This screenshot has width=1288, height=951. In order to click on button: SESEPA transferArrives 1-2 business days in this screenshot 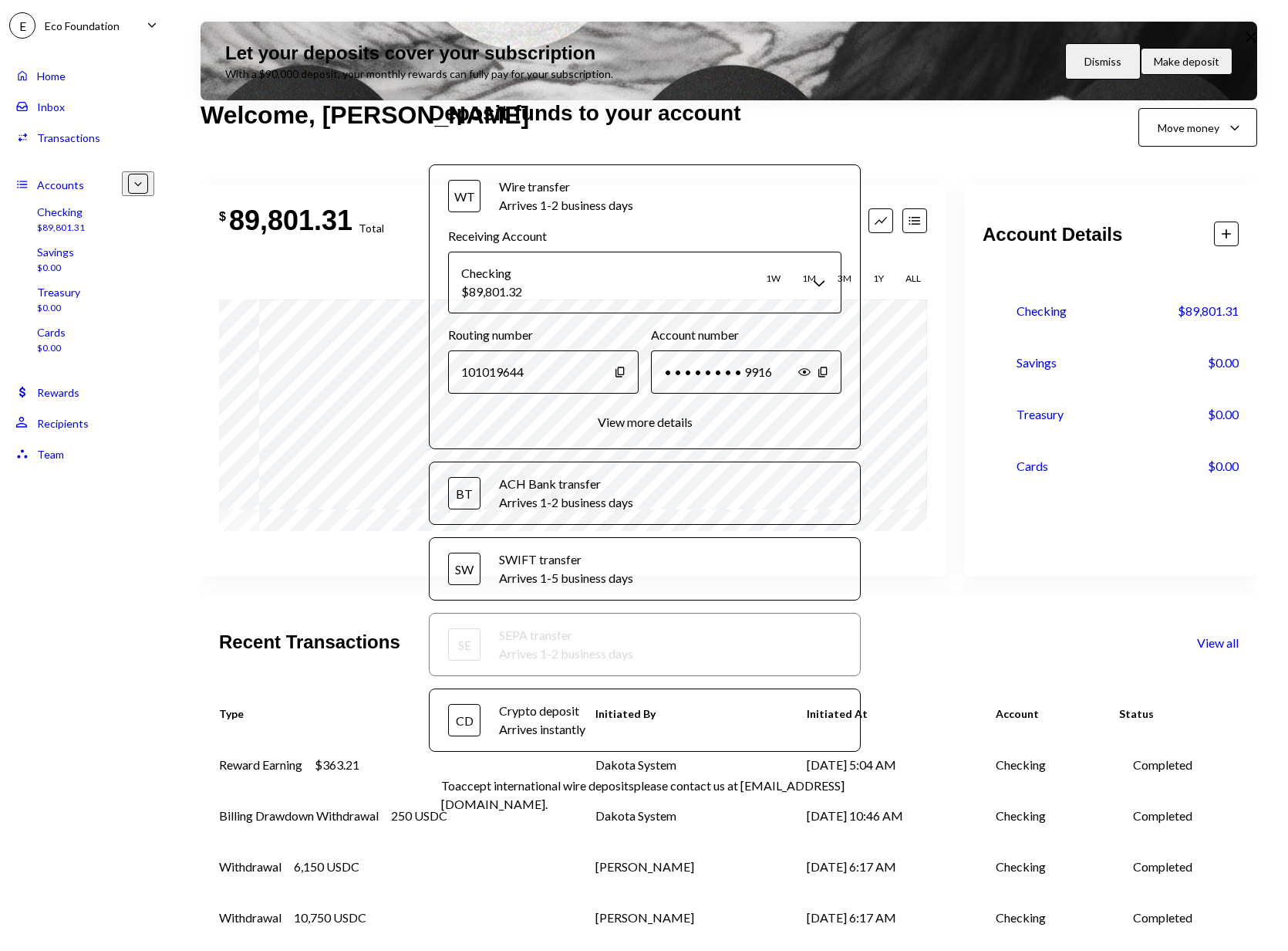, I will do `click(645, 644)`.